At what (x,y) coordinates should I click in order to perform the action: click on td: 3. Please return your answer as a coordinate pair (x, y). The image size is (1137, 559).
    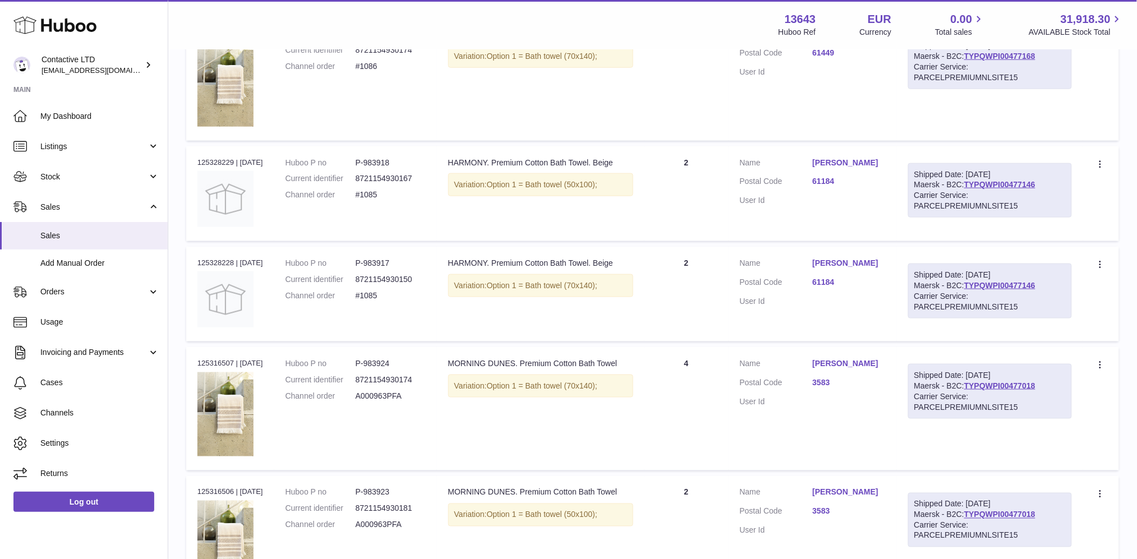
    Looking at the image, I should click on (687, 79).